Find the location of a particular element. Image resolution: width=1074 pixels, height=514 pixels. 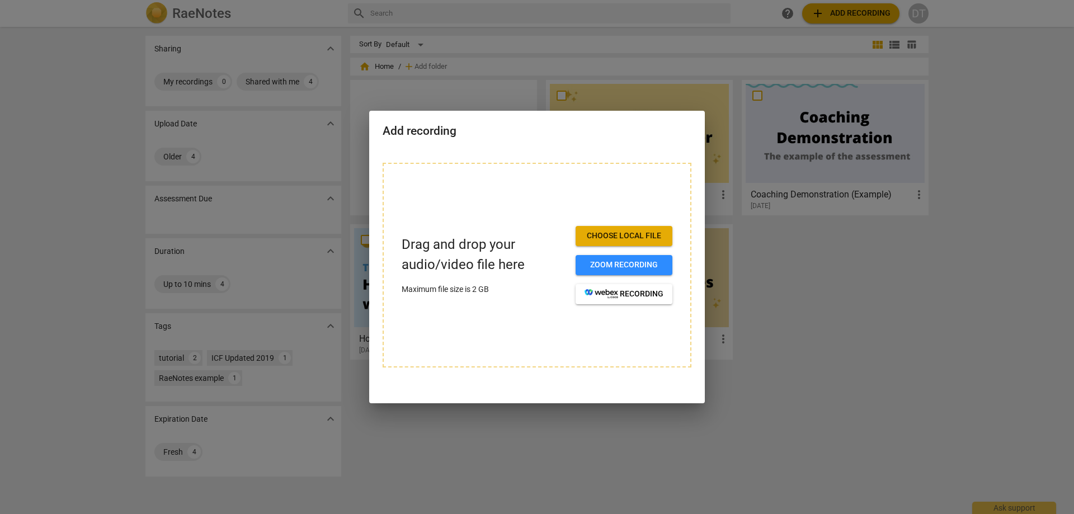

button: Choose local file is located at coordinates (624, 236).